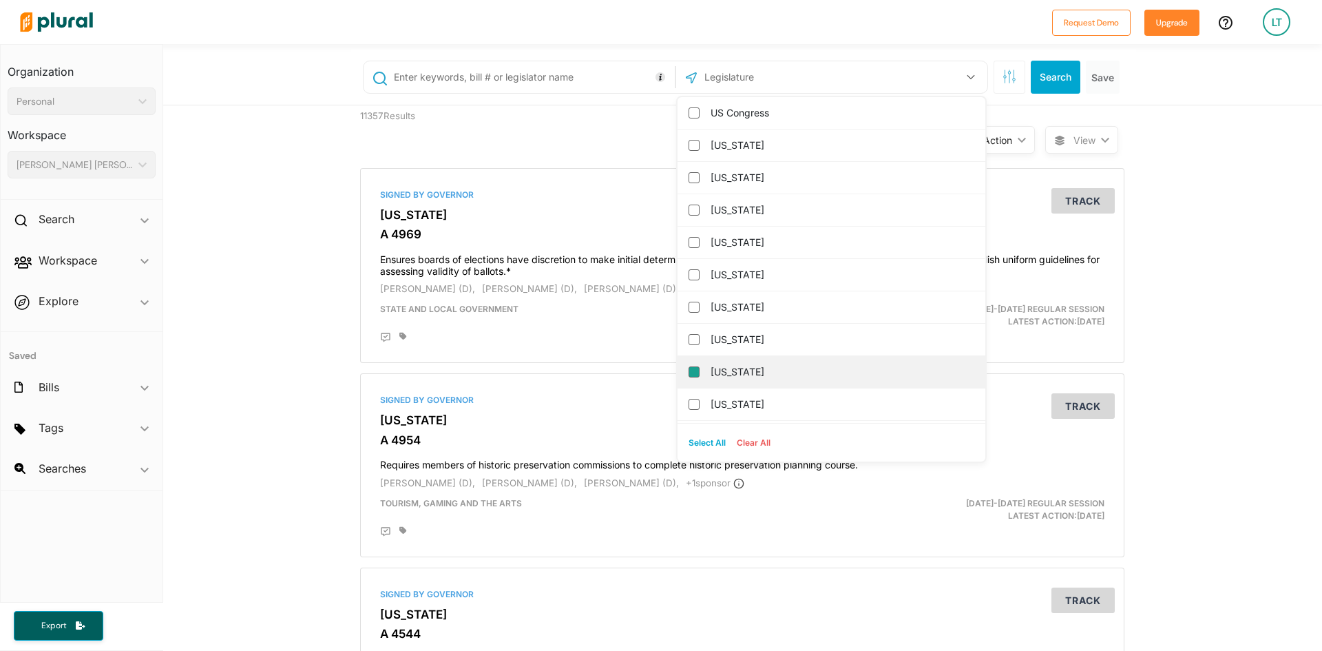 This screenshot has width=1322, height=651. Describe the element at coordinates (49, 387) in the screenshot. I see `h2: Bills` at that location.